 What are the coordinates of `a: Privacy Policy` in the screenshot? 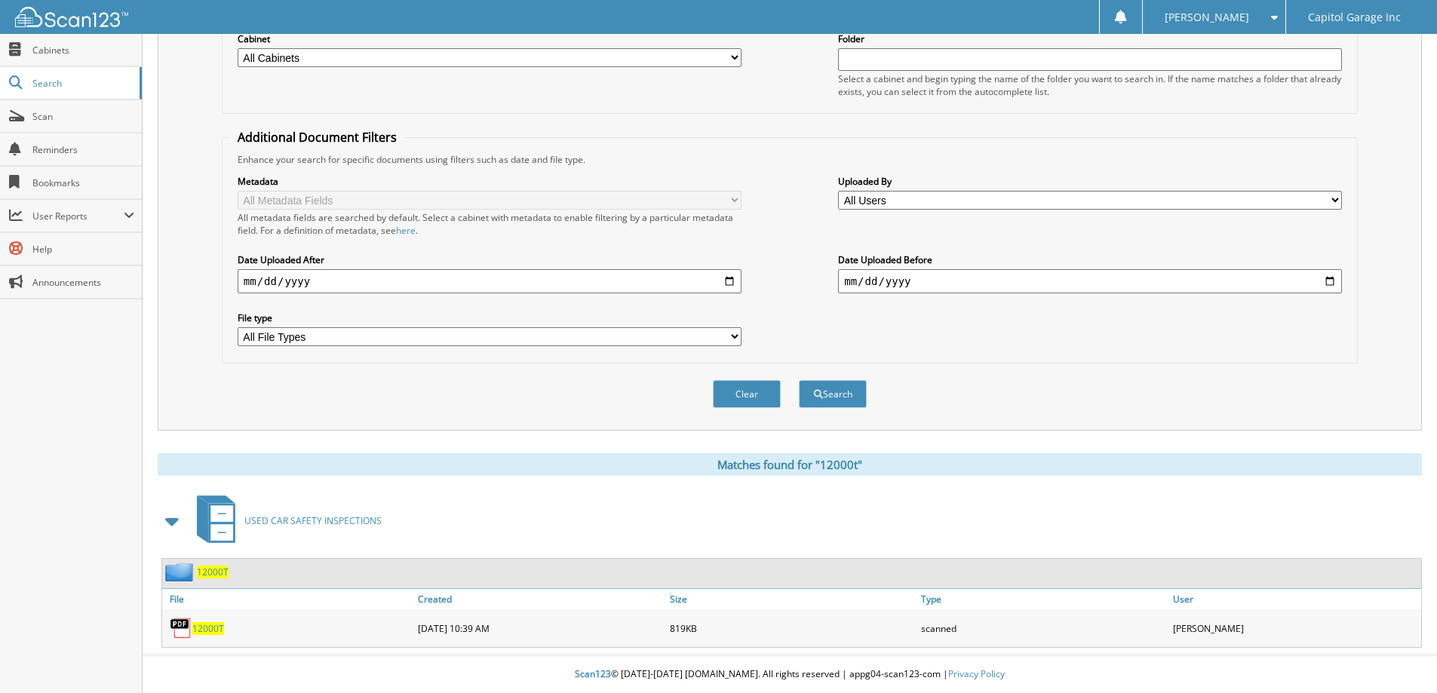 It's located at (976, 674).